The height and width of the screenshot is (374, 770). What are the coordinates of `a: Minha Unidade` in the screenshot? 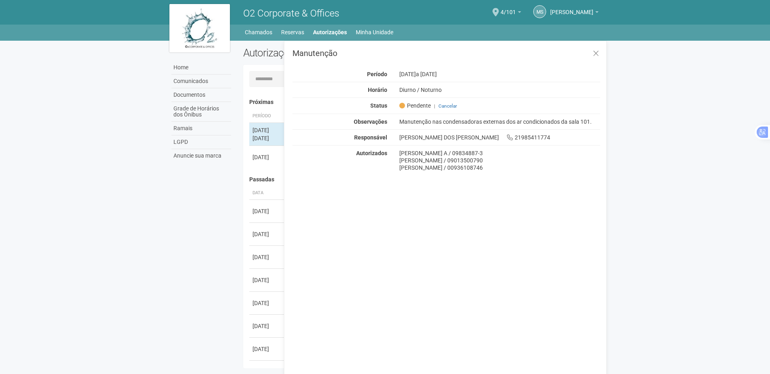 It's located at (374, 32).